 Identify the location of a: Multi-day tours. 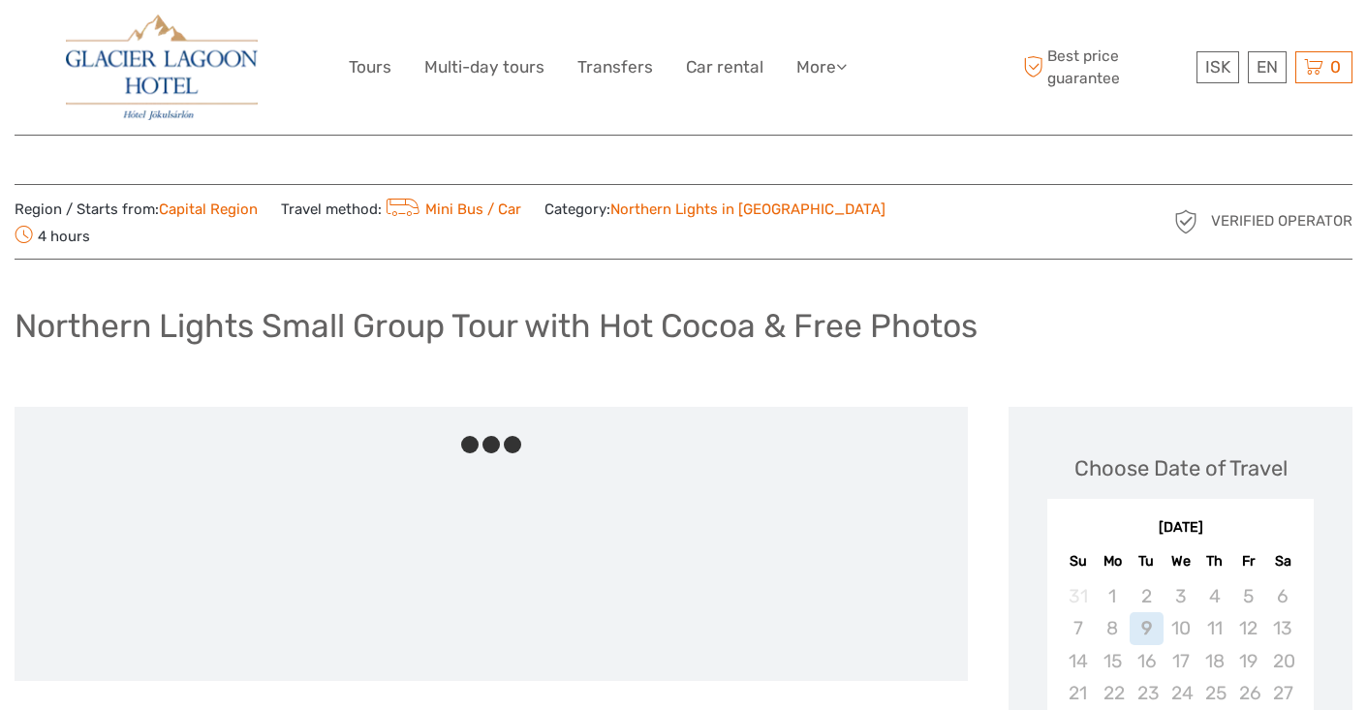
(485, 67).